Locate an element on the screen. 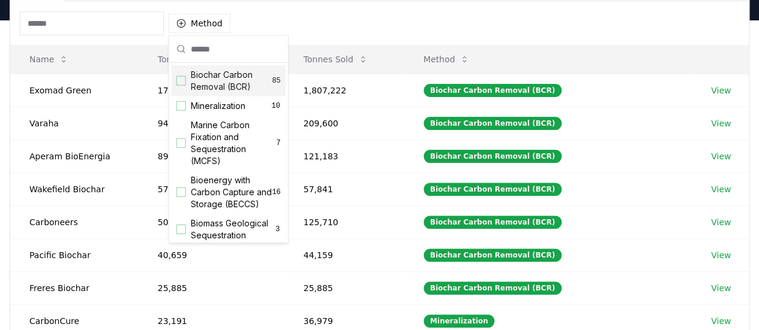 The height and width of the screenshot is (330, 759). td: Pacific Biochar is located at coordinates (74, 255).